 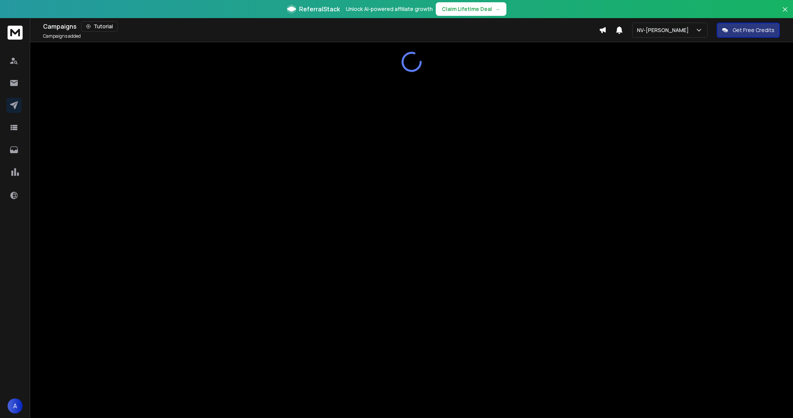 What do you see at coordinates (319, 9) in the screenshot?
I see `span: ReferralStack` at bounding box center [319, 9].